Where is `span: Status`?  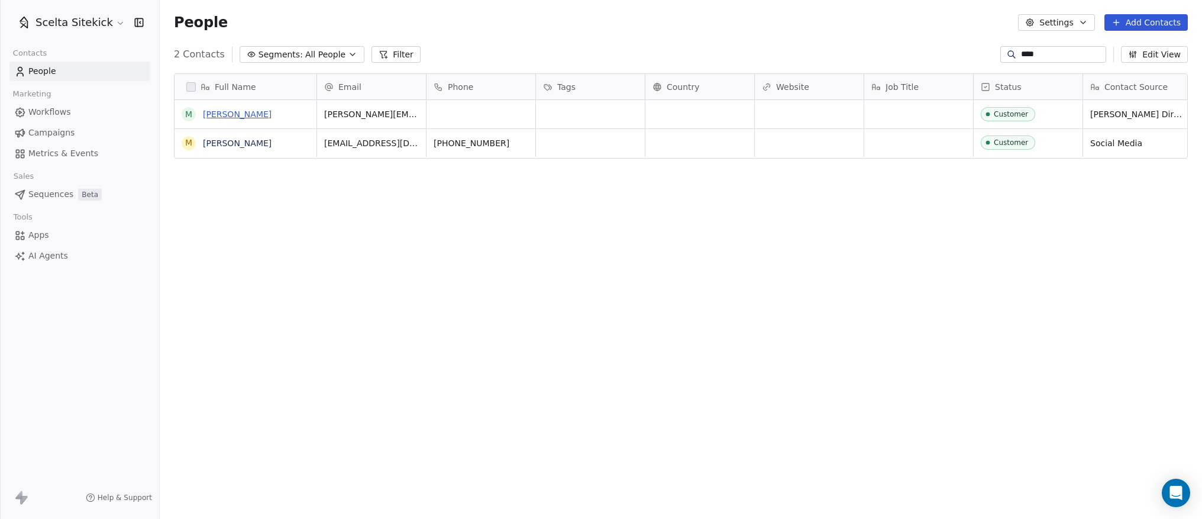 span: Status is located at coordinates (1008, 87).